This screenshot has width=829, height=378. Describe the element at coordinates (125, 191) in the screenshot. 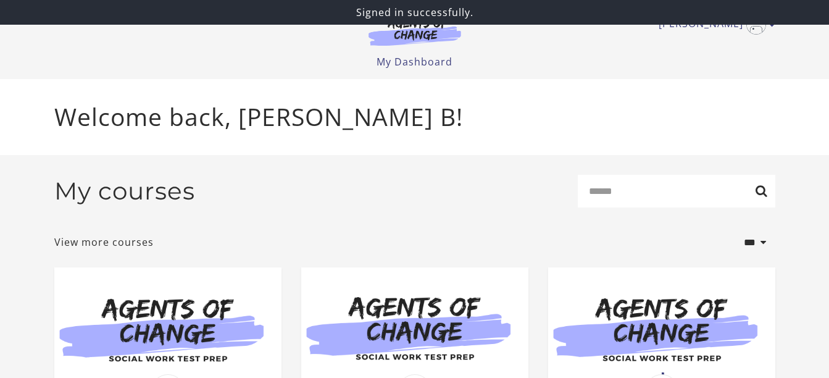

I see `h2: My courses` at that location.